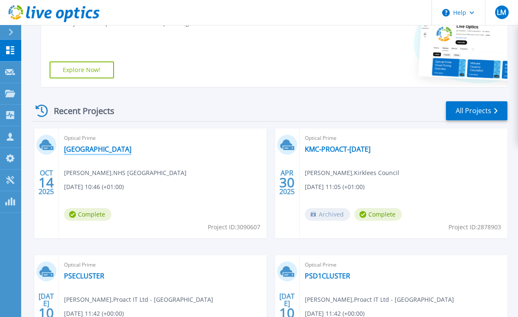 This screenshot has width=518, height=317. What do you see at coordinates (79, 111) in the screenshot?
I see `div: Recent Projects` at bounding box center [79, 111].